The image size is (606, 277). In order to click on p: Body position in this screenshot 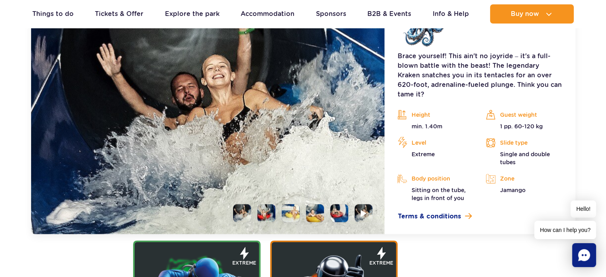, I will do `click(436, 179)`.